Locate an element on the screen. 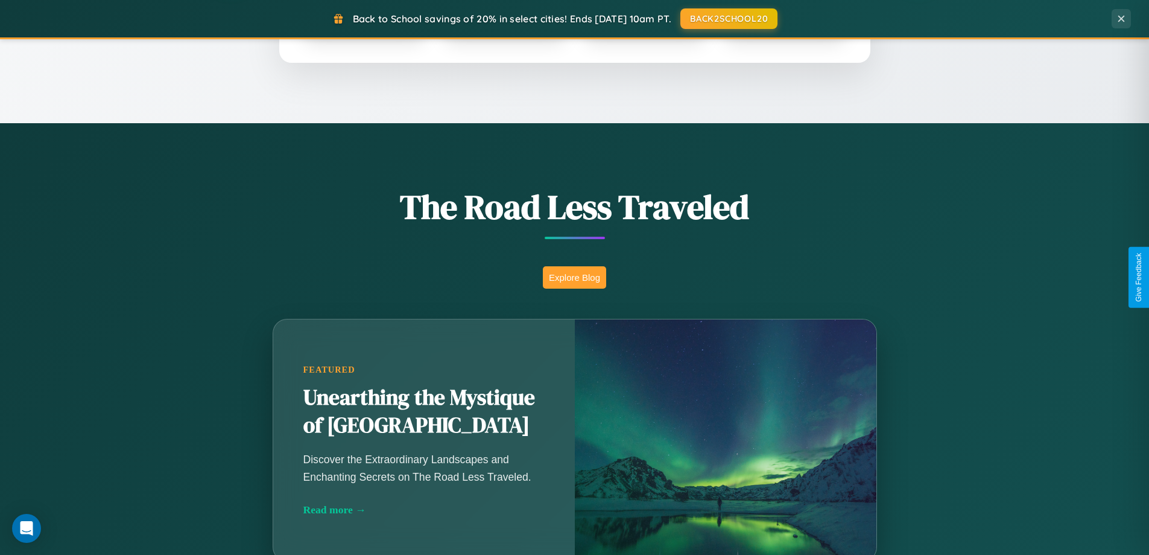  p: Discover the Extraordinary Landscapes and Enchanting Secrets on The Road Less Traveled. is located at coordinates (424, 468).